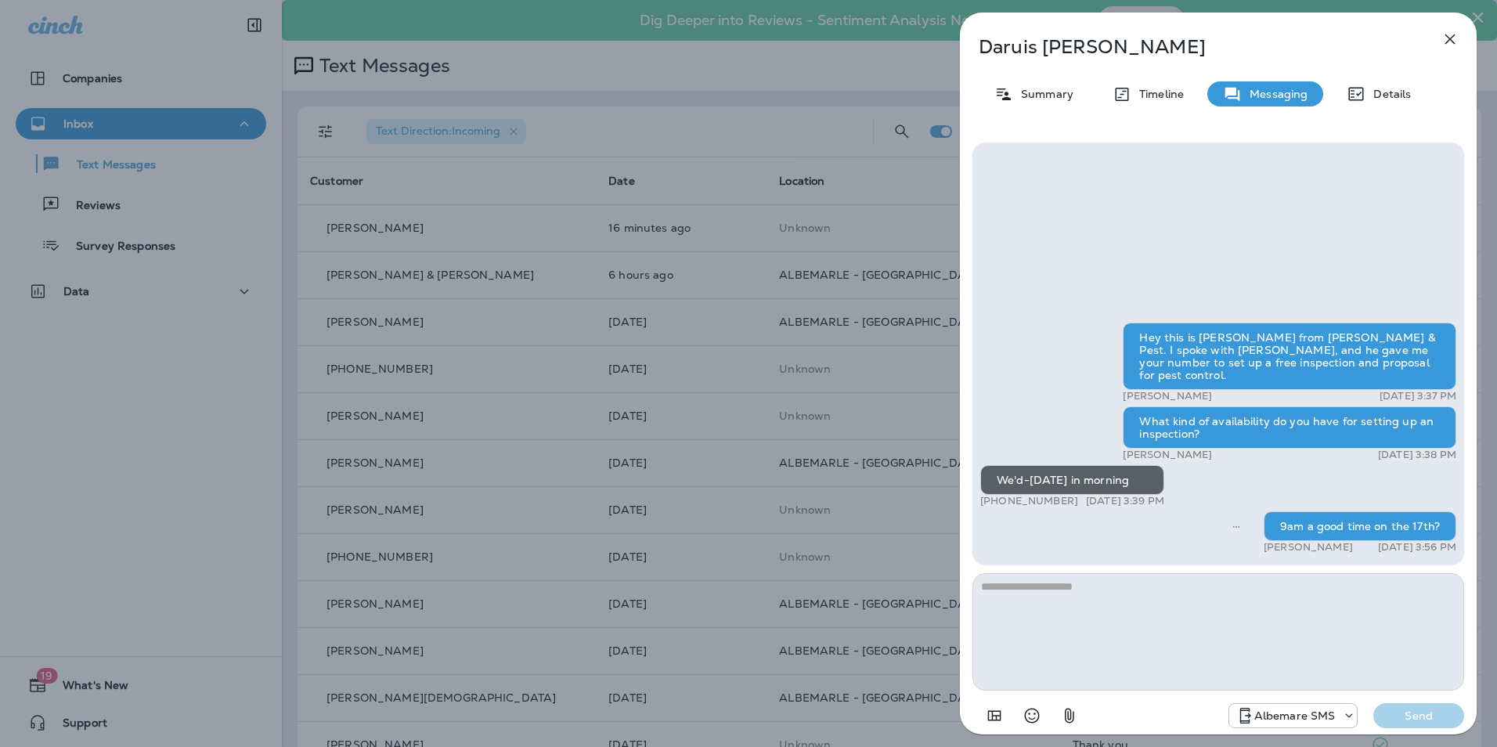 The image size is (1497, 747). Describe the element at coordinates (1295, 716) in the screenshot. I see `p: Albemare SMS` at that location.